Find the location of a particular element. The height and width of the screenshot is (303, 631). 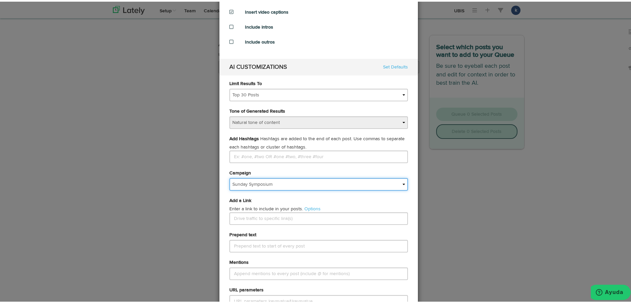

span: Hashtags are added to the end of each post. Use commas to separate each hashtags or cluster of ha... is located at coordinates (317, 141).